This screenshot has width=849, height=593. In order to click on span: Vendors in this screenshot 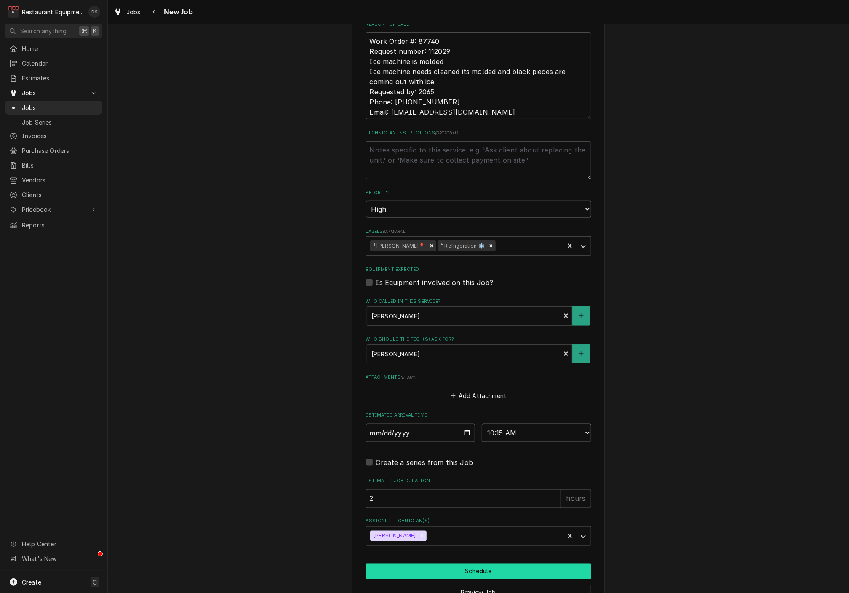, I will do `click(60, 180)`.